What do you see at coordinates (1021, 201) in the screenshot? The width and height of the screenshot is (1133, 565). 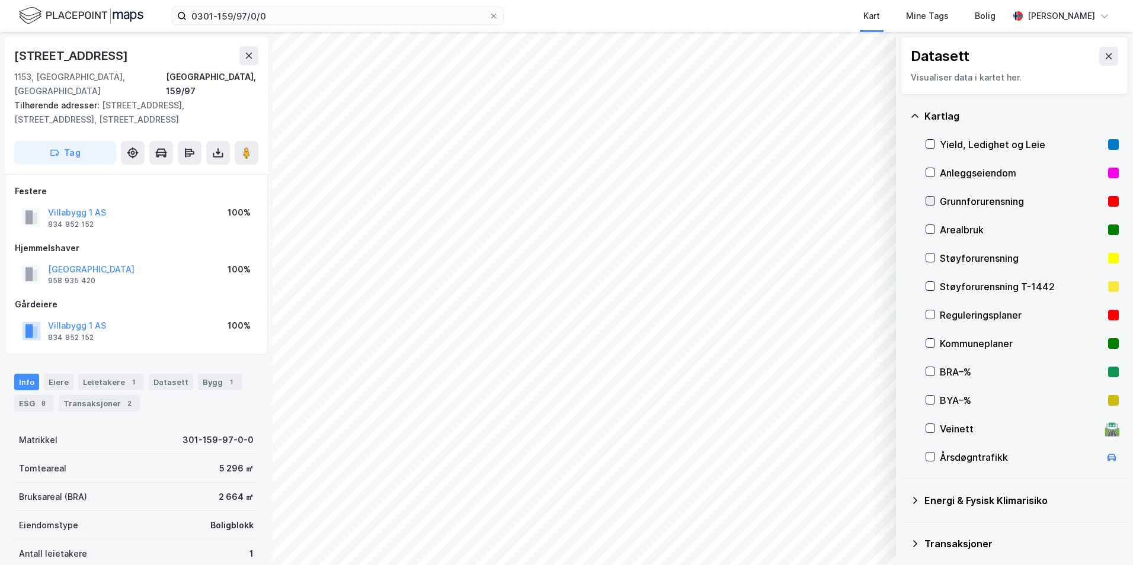 I see `div: Grunnforurensning` at bounding box center [1021, 201].